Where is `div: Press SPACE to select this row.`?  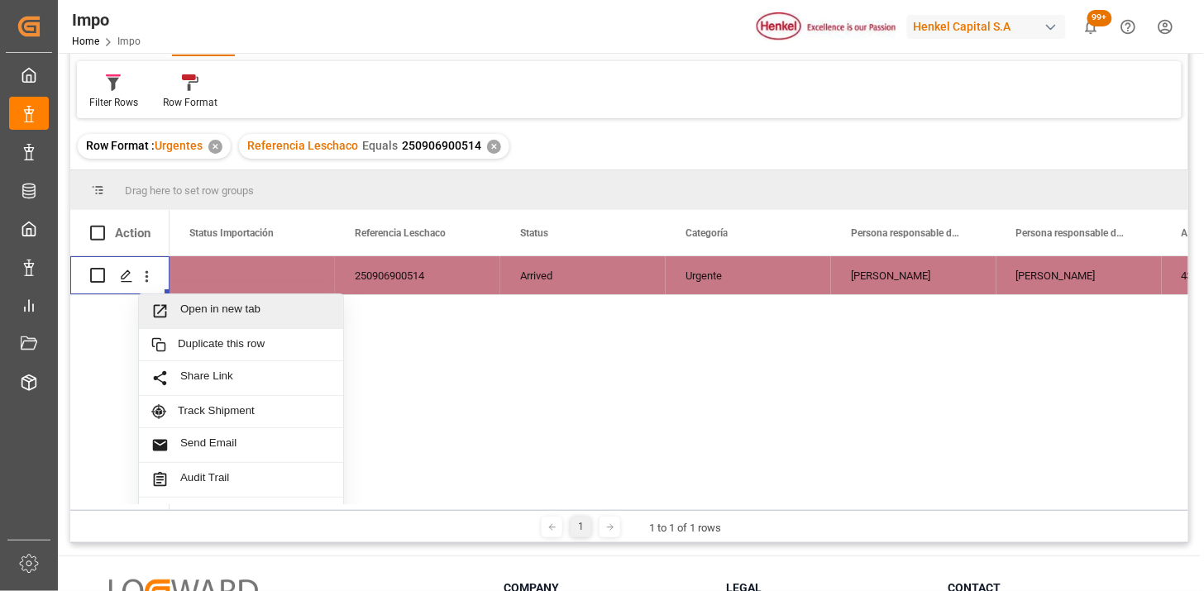
div: Press SPACE to select this row. is located at coordinates (120, 275).